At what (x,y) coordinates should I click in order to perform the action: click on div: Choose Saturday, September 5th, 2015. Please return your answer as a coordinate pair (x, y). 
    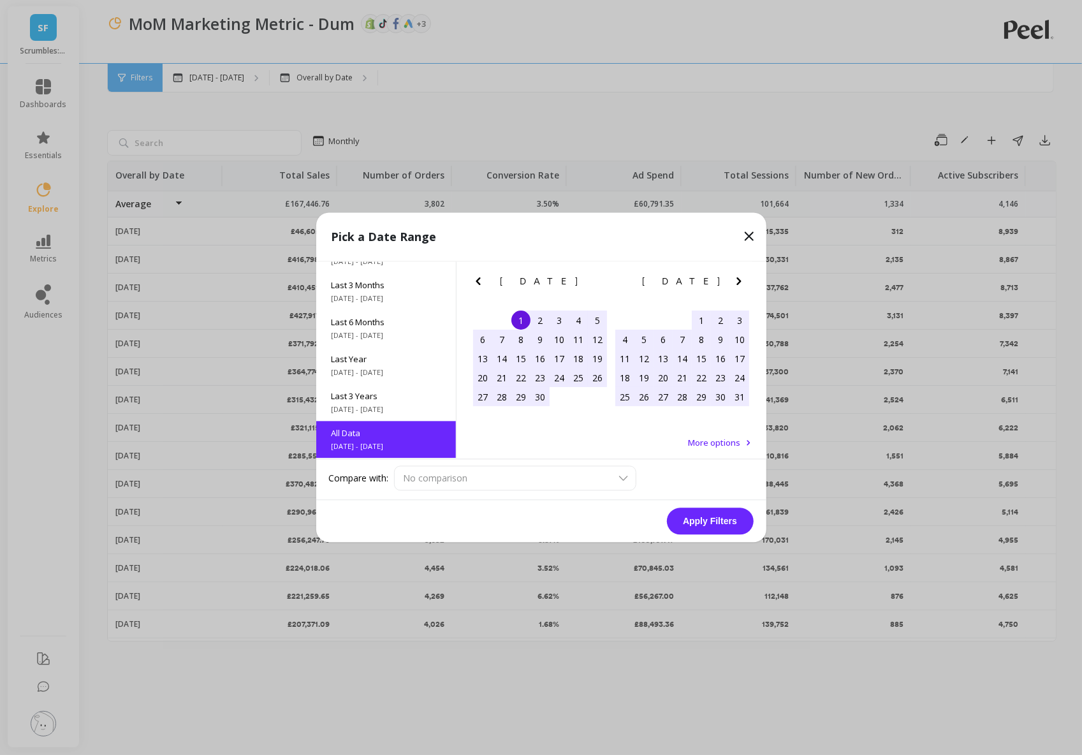
    Looking at the image, I should click on (597, 321).